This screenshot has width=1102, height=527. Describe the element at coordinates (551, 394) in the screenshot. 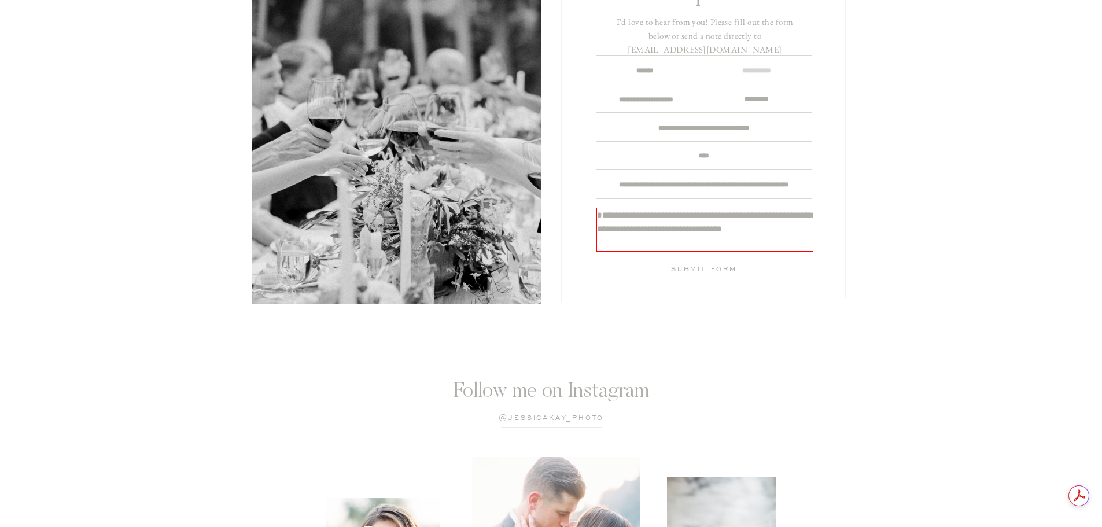

I see `a: Follow me on Instagram` at that location.